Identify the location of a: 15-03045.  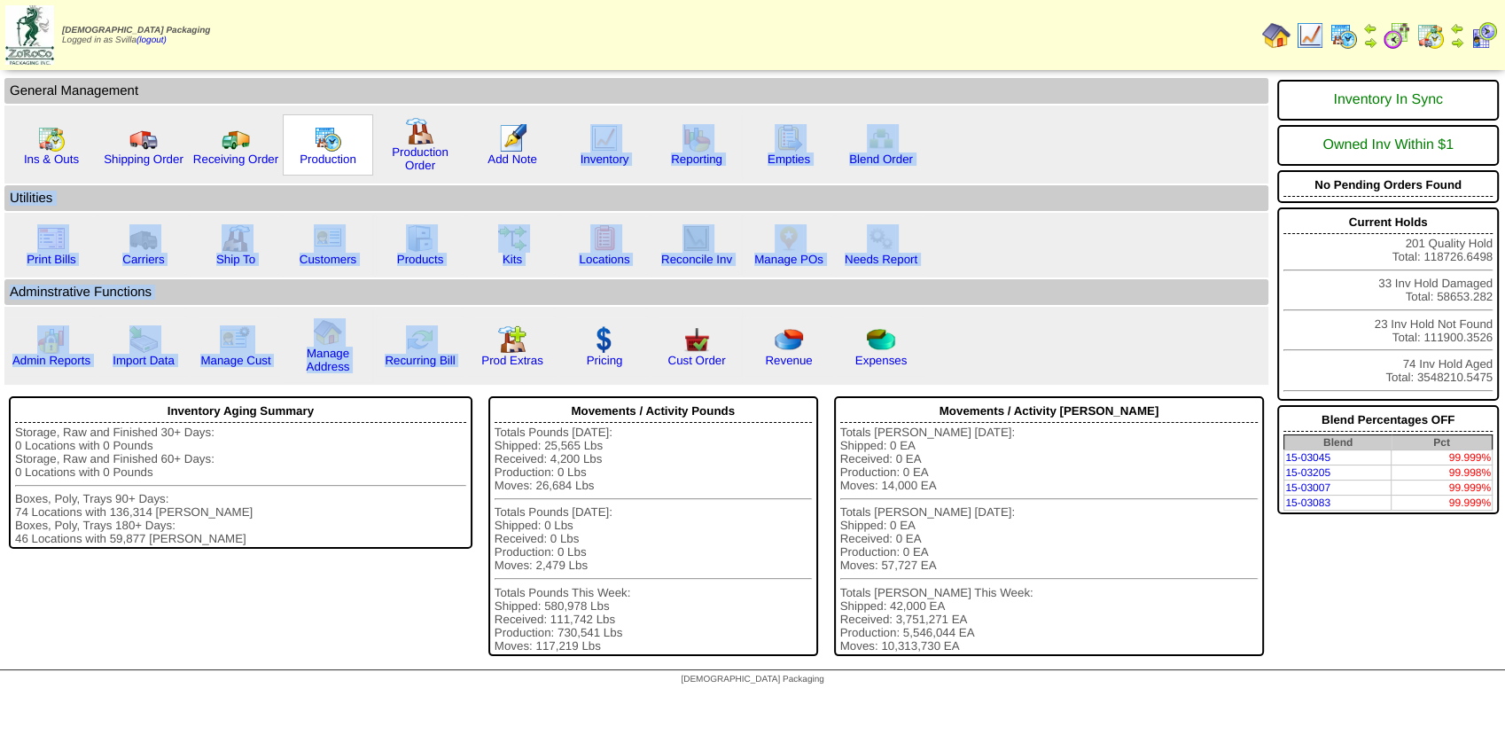
(1308, 457).